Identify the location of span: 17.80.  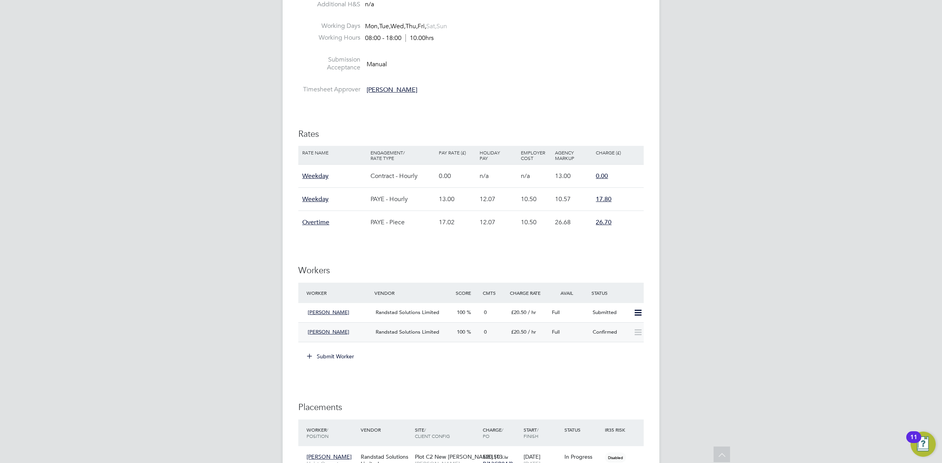
(603, 199).